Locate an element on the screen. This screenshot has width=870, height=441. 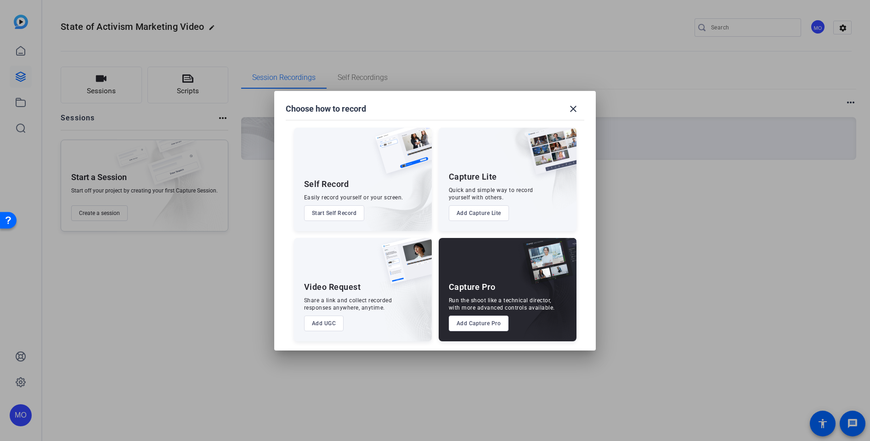
div: Self Record is located at coordinates (326, 184).